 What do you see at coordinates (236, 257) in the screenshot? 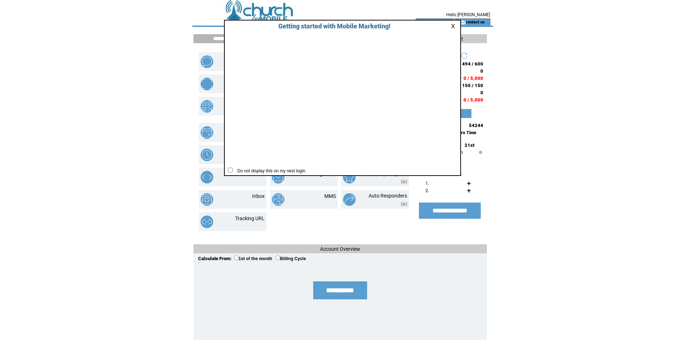
I see `input: 1st of the month` at bounding box center [236, 257].